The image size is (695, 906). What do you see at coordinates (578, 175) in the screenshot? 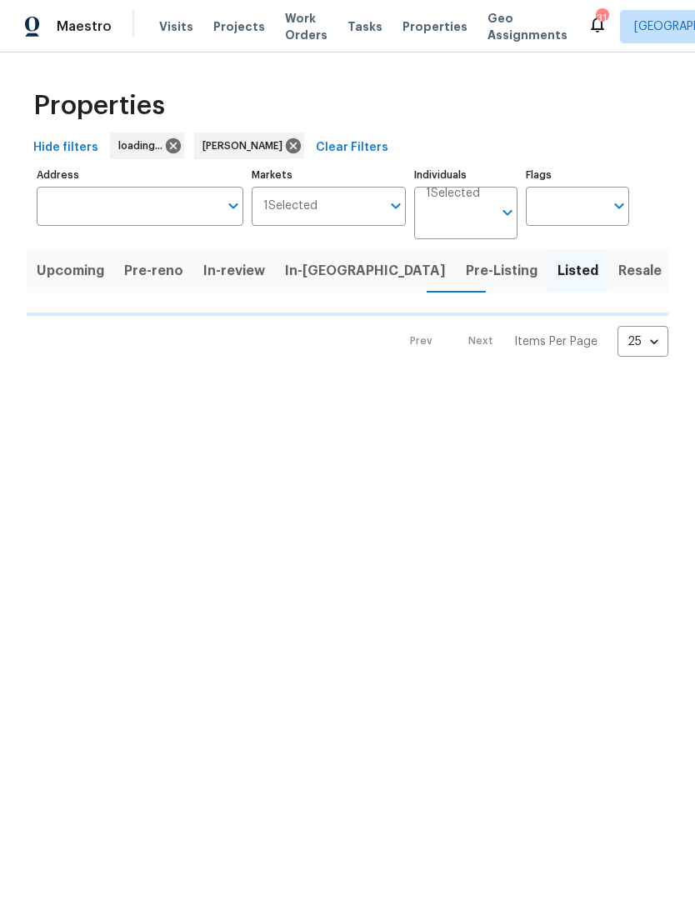
I see `label: Flags` at bounding box center [578, 175].